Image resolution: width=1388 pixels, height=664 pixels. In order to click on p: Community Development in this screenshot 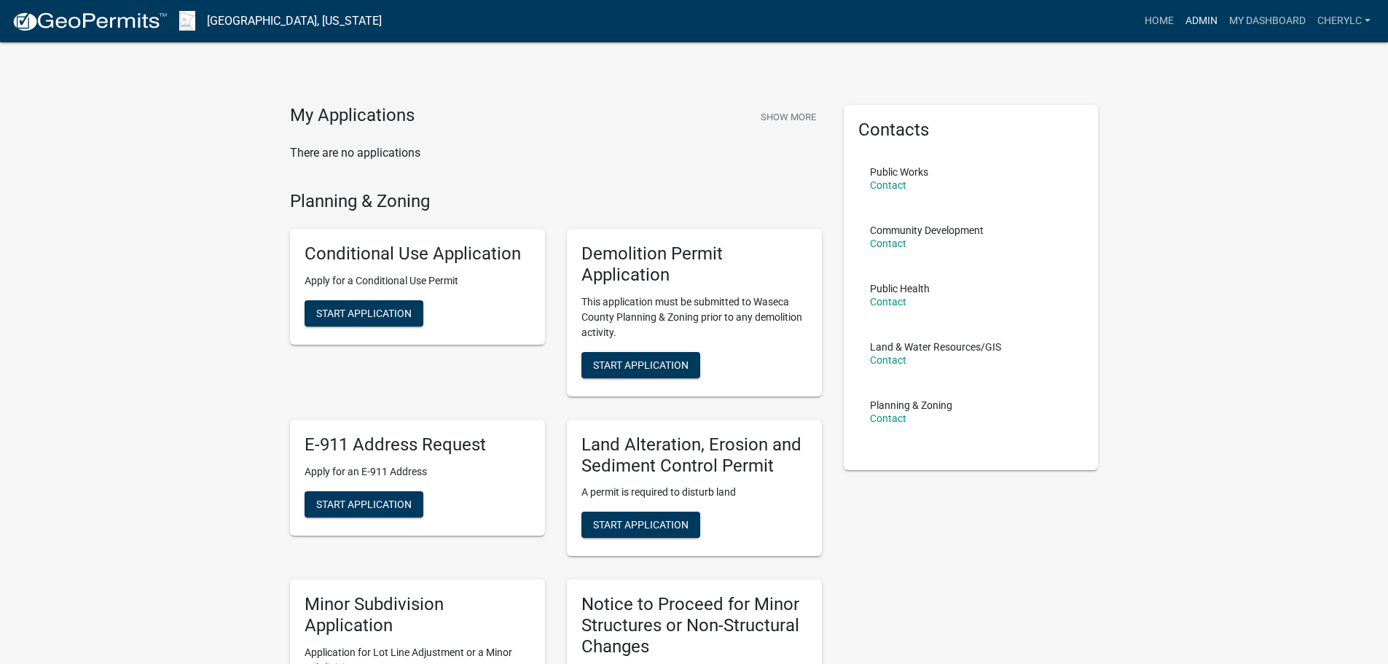, I will do `click(926, 230)`.